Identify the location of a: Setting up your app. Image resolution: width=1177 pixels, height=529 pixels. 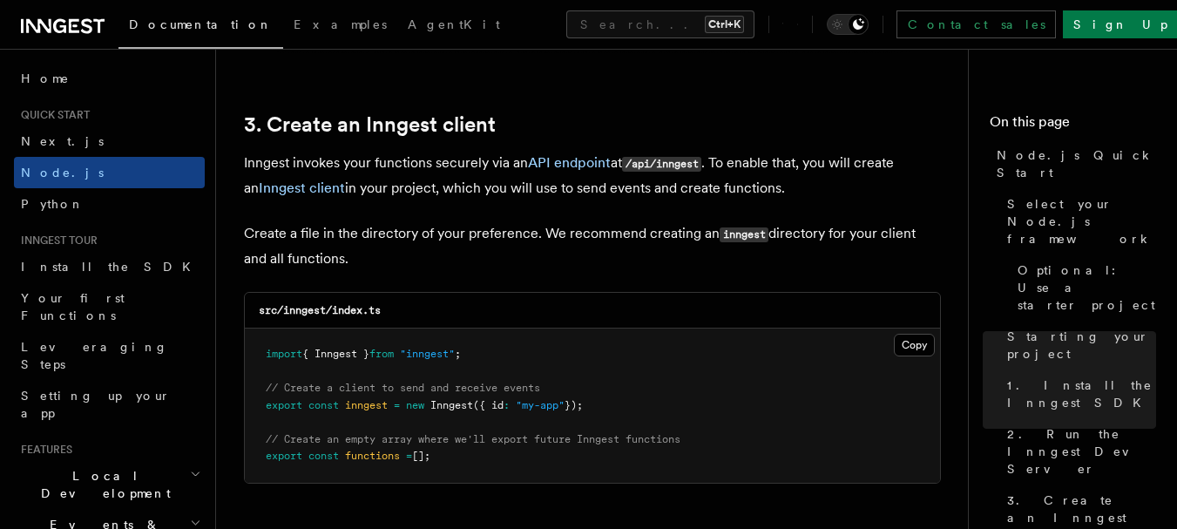
(109, 404).